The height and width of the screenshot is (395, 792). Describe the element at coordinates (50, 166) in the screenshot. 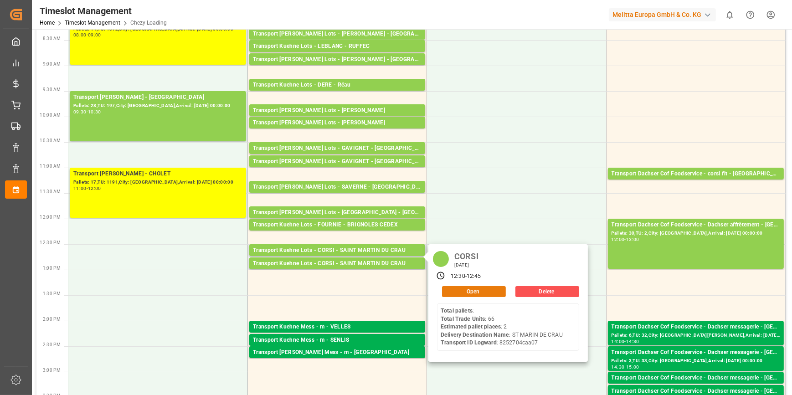

I see `span: 11:00 AM` at that location.